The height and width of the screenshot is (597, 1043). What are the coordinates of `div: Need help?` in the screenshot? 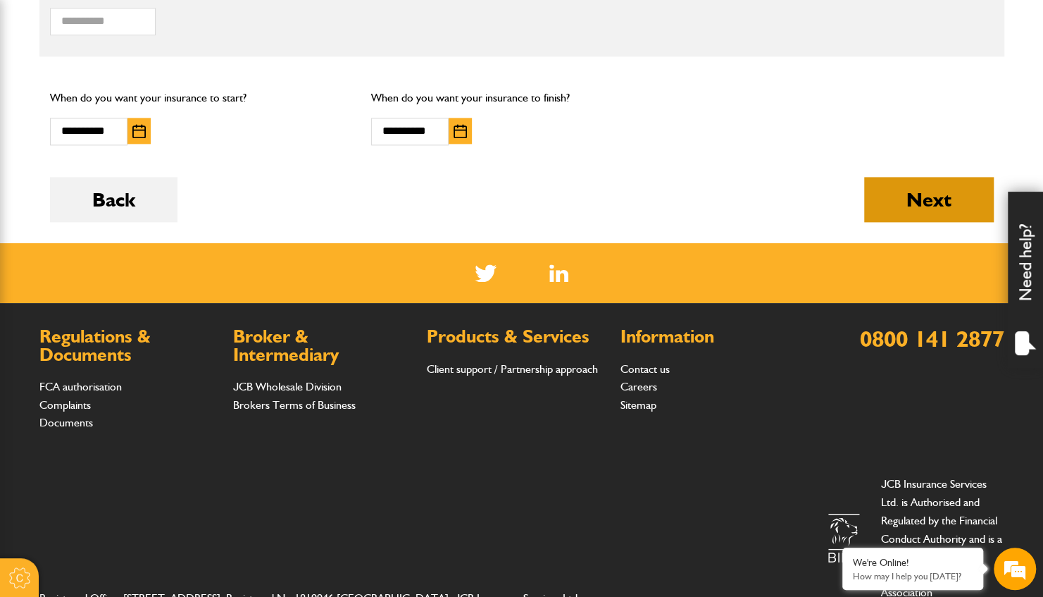 It's located at (1026, 280).